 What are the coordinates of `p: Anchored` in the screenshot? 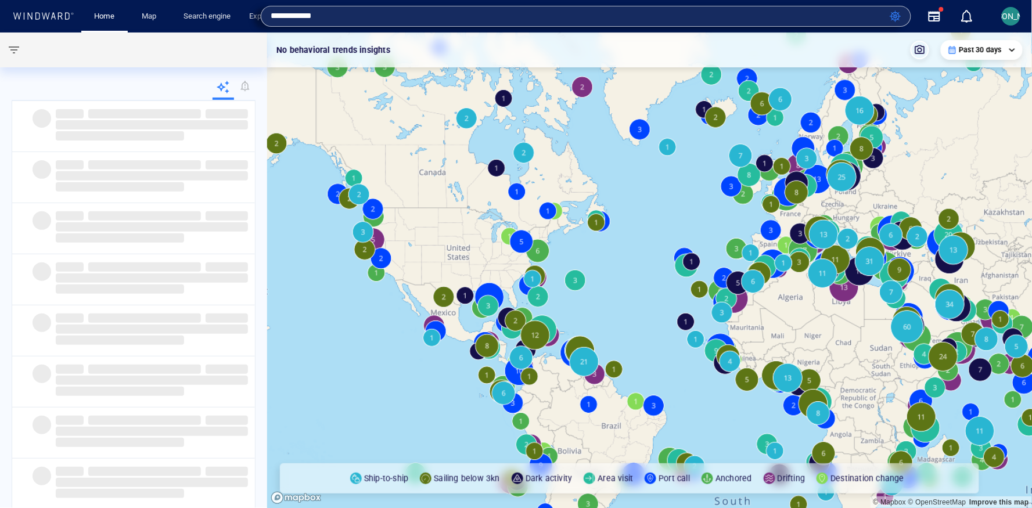 It's located at (734, 479).